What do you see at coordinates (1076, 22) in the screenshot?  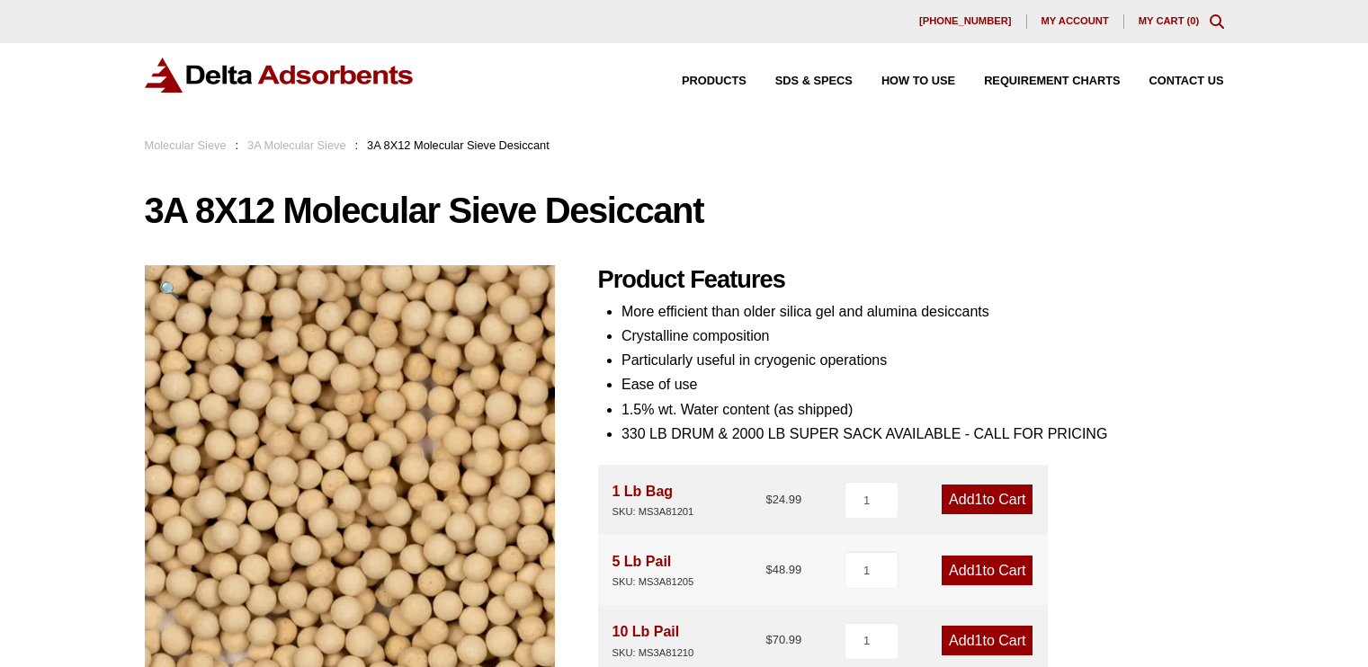 I see `a: My account` at bounding box center [1076, 22].